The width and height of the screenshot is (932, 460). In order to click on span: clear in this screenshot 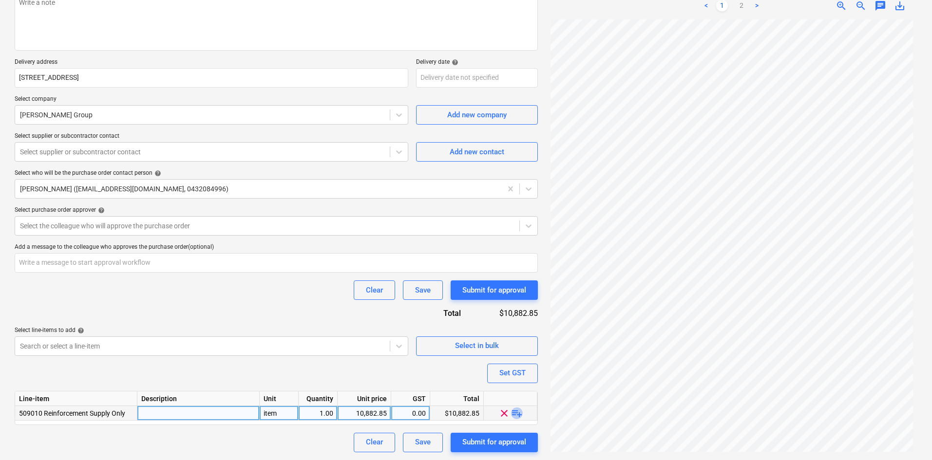, I will do `click(504, 413)`.